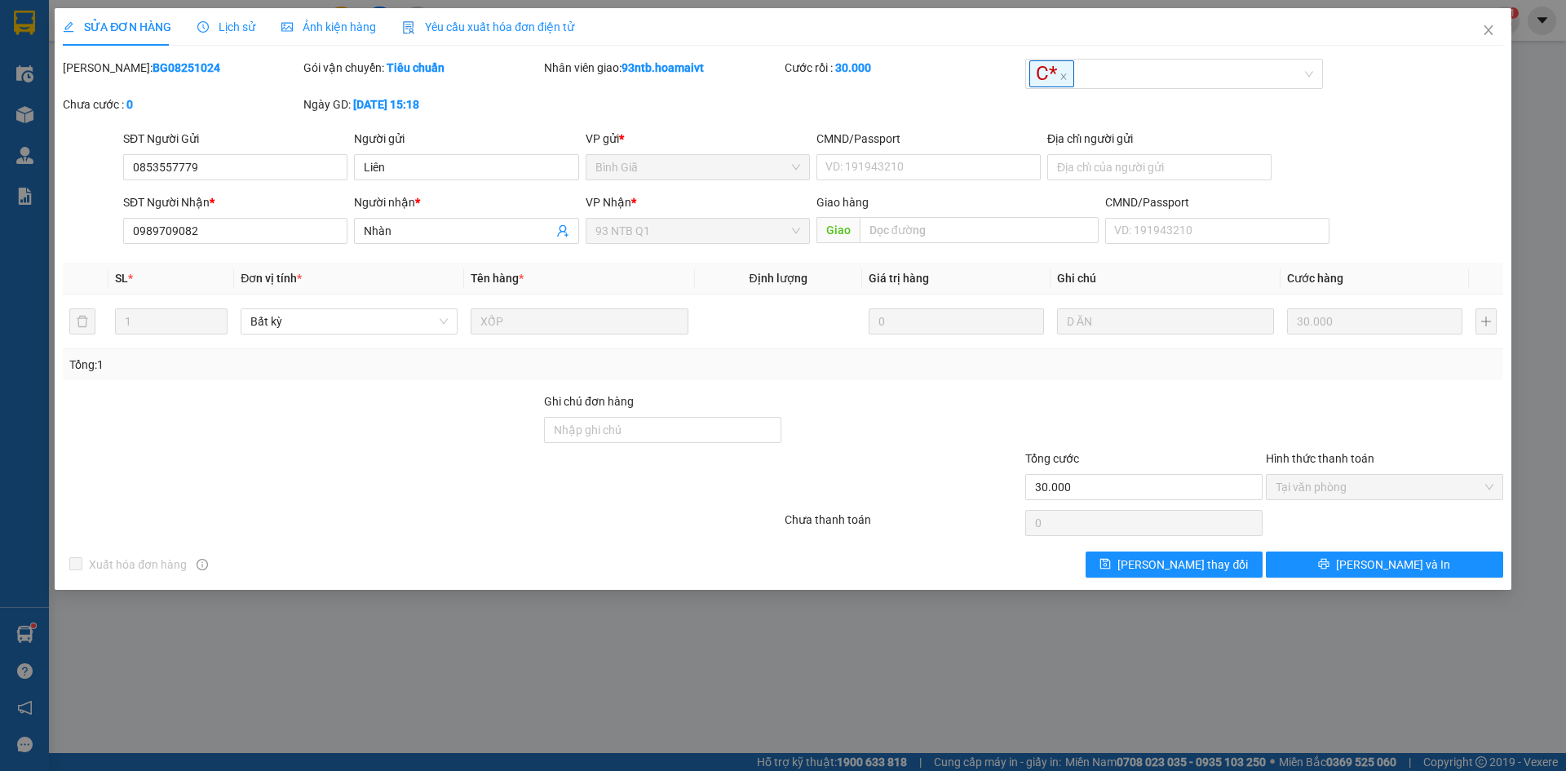 This screenshot has width=1566, height=771. I want to click on span: Cước hàng, so click(1315, 278).